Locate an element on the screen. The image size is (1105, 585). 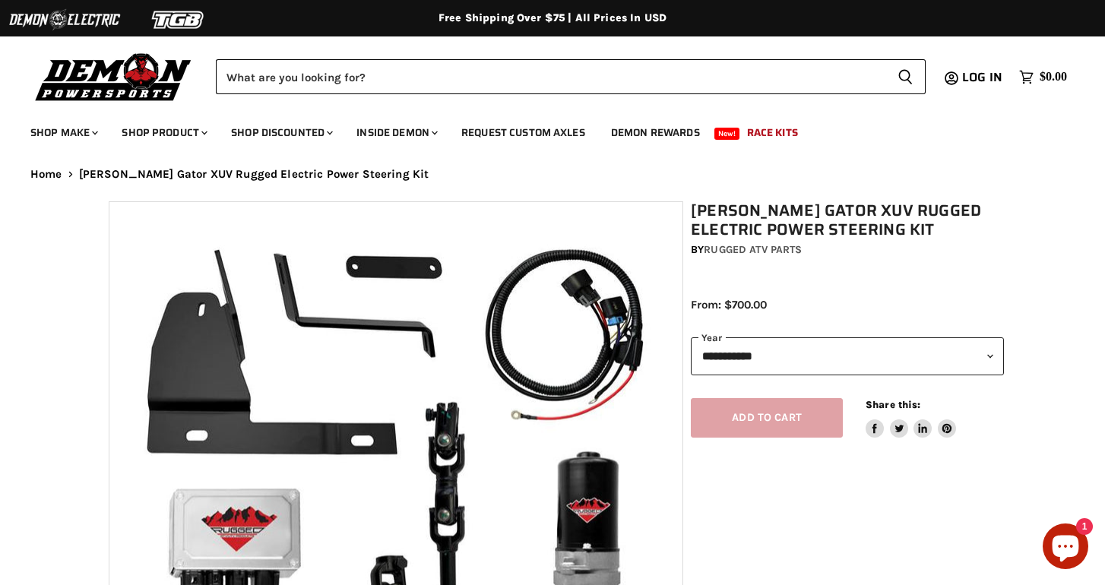
aside: Share this: is located at coordinates (910, 418).